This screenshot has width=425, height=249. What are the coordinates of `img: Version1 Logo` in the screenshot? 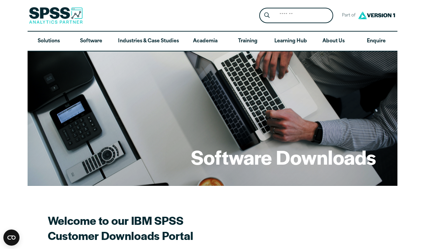 It's located at (377, 15).